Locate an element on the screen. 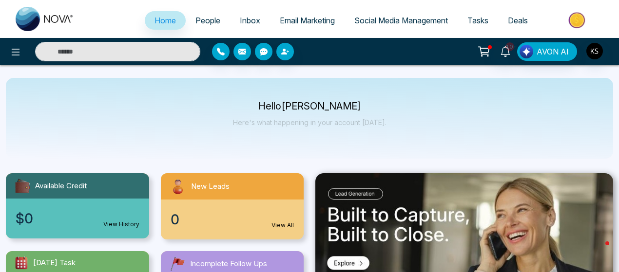  a: People is located at coordinates (208, 20).